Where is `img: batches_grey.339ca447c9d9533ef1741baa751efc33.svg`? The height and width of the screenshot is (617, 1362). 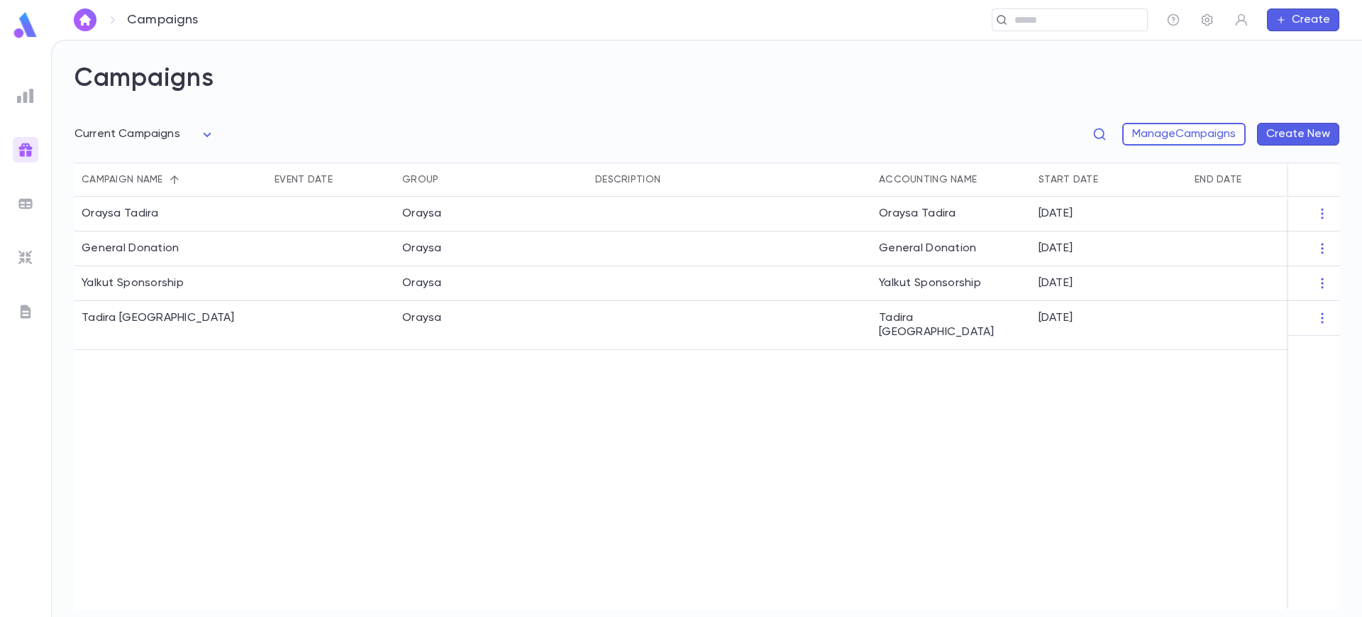 img: batches_grey.339ca447c9d9533ef1741baa751efc33.svg is located at coordinates (26, 204).